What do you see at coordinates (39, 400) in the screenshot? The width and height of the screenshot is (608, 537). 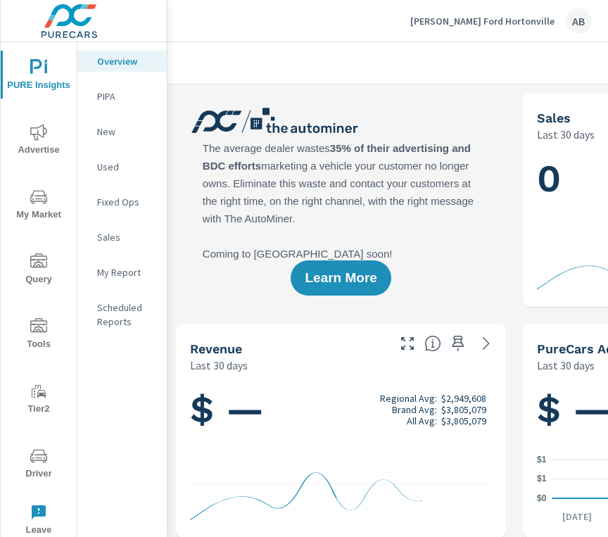 I see `span: Tier2` at bounding box center [39, 400].